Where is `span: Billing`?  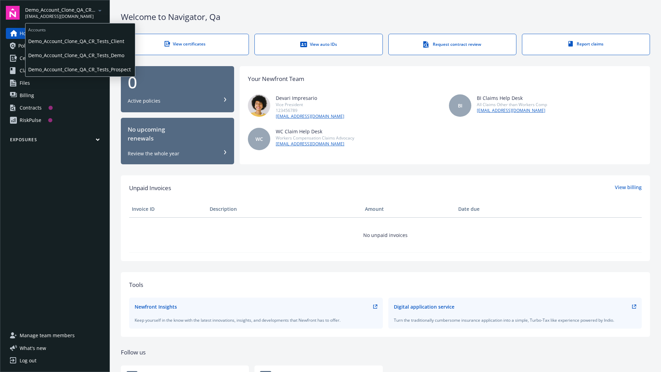
span: Billing is located at coordinates (27, 95).